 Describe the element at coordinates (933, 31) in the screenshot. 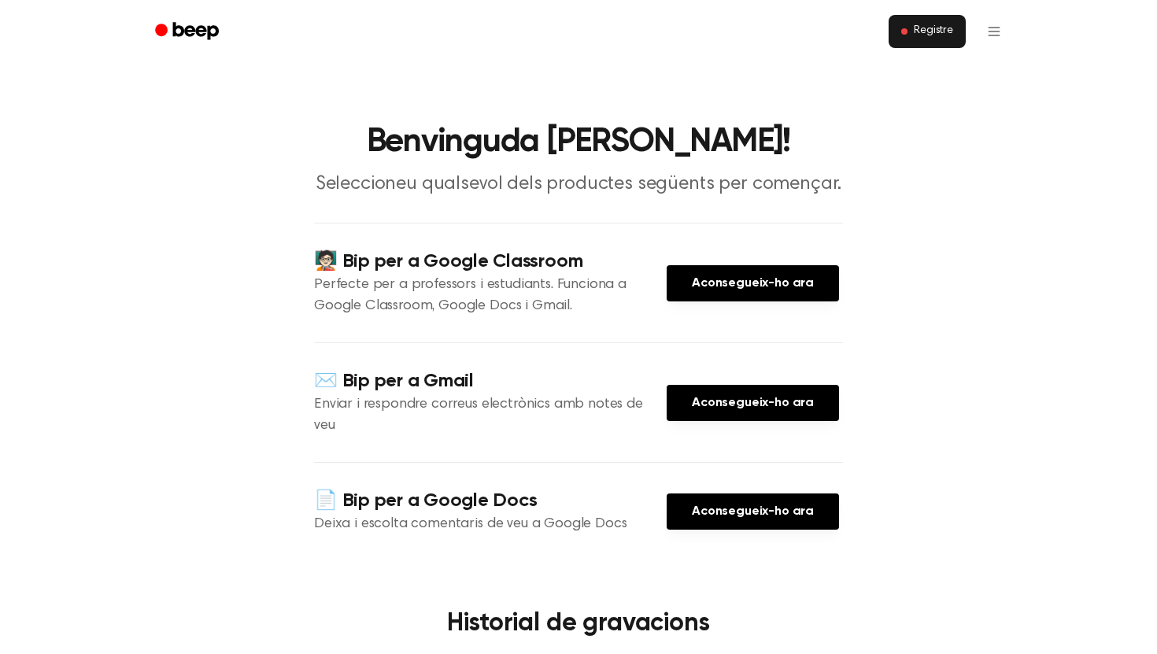

I see `font: Registre` at that location.